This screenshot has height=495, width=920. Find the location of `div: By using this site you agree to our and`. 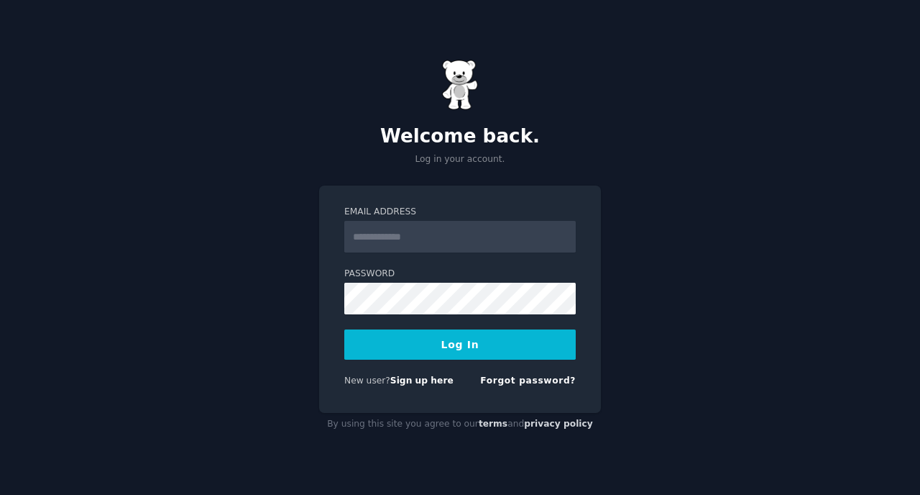

div: By using this site you agree to our and is located at coordinates (460, 424).